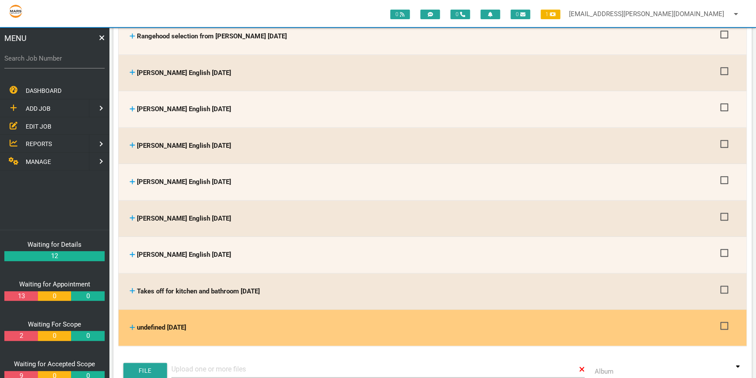 The width and height of the screenshot is (756, 378). Describe the element at coordinates (55, 58) in the screenshot. I see `label: Search Job Number` at that location.